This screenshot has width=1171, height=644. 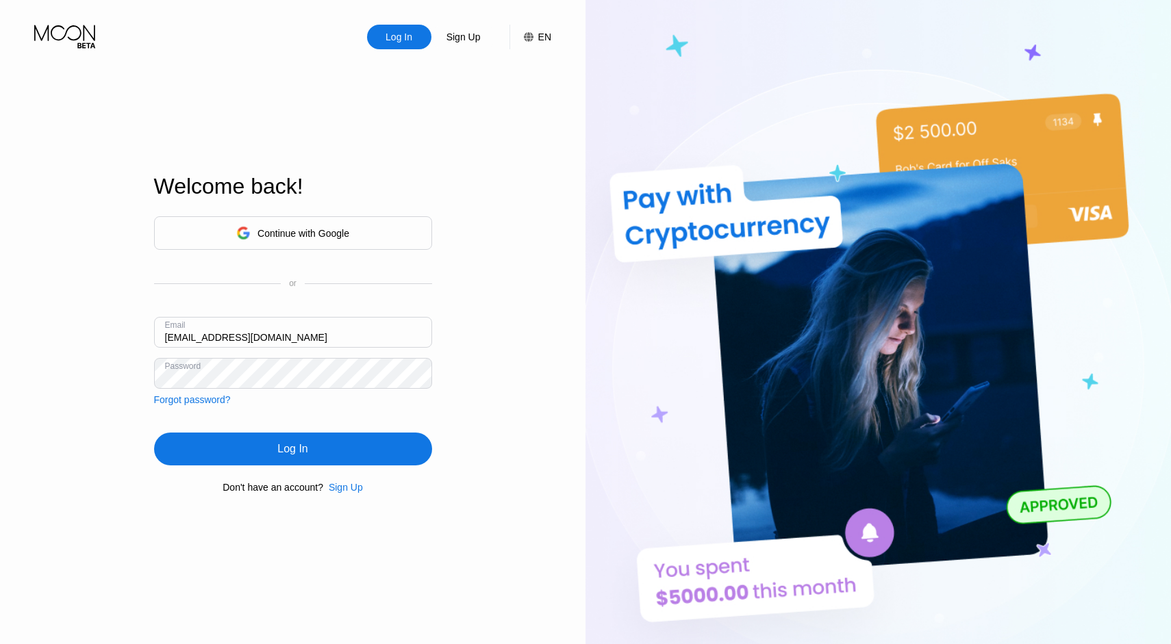 I want to click on div: Welcome back!, so click(x=293, y=186).